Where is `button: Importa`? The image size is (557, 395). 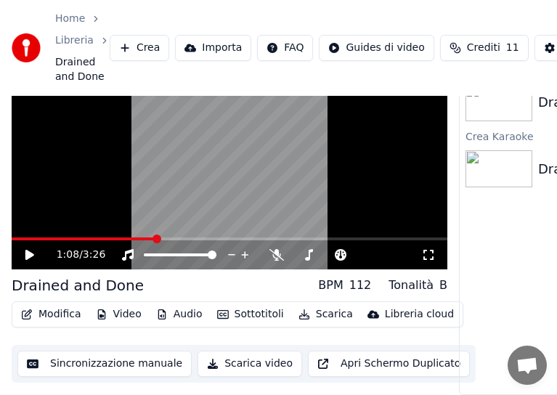
button: Importa is located at coordinates (213, 48).